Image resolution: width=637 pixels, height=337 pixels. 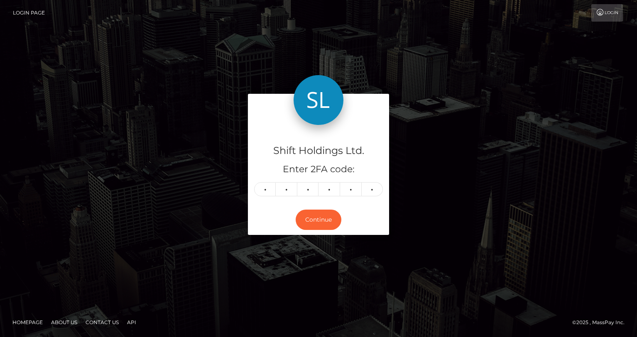 I want to click on h4: Shift Holdings Ltd., so click(x=318, y=151).